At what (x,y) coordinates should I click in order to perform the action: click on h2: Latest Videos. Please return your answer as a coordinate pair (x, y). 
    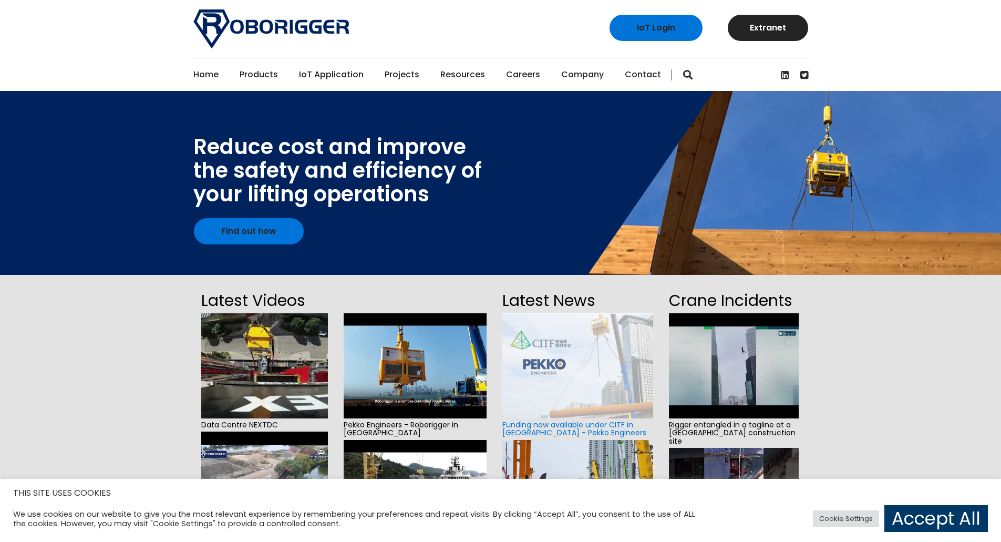
    Looking at the image, I should click on (264, 301).